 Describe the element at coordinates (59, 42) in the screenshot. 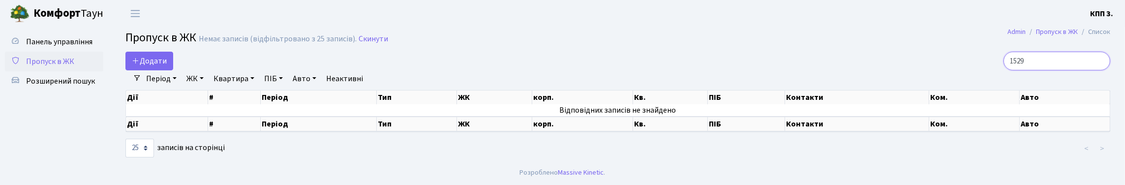

I see `span: Панель управління` at that location.